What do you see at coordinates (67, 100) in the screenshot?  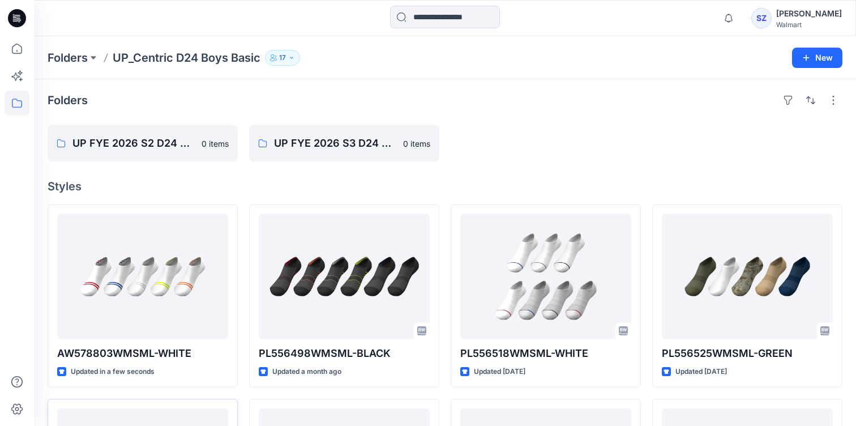 I see `h4: Folders` at bounding box center [67, 100].